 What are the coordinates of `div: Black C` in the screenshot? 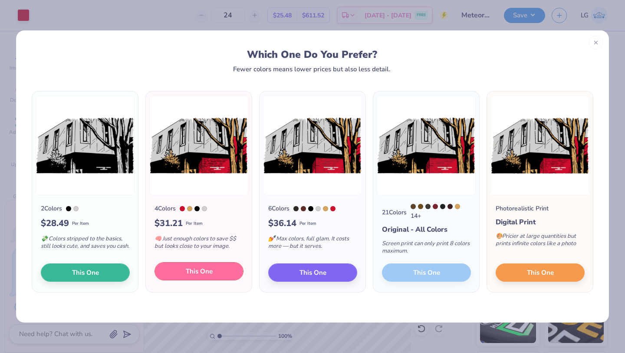 It's located at (296, 208).